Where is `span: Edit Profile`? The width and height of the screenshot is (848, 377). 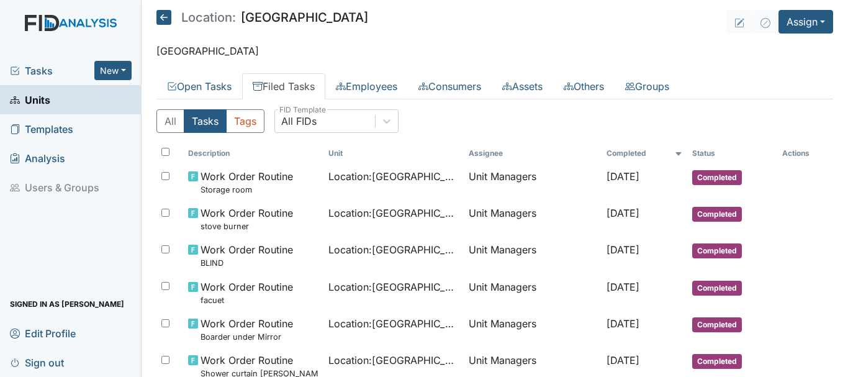
span: Edit Profile is located at coordinates (43, 333).